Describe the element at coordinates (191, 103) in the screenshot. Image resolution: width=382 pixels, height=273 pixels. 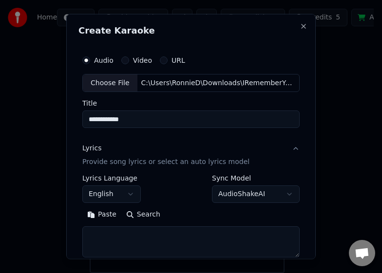
I see `label: Title` at that location.